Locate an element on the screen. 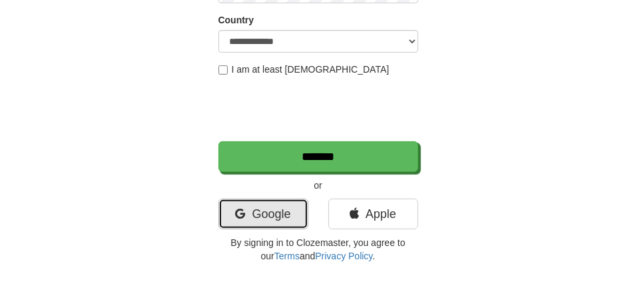  a: Apple is located at coordinates (373, 214).